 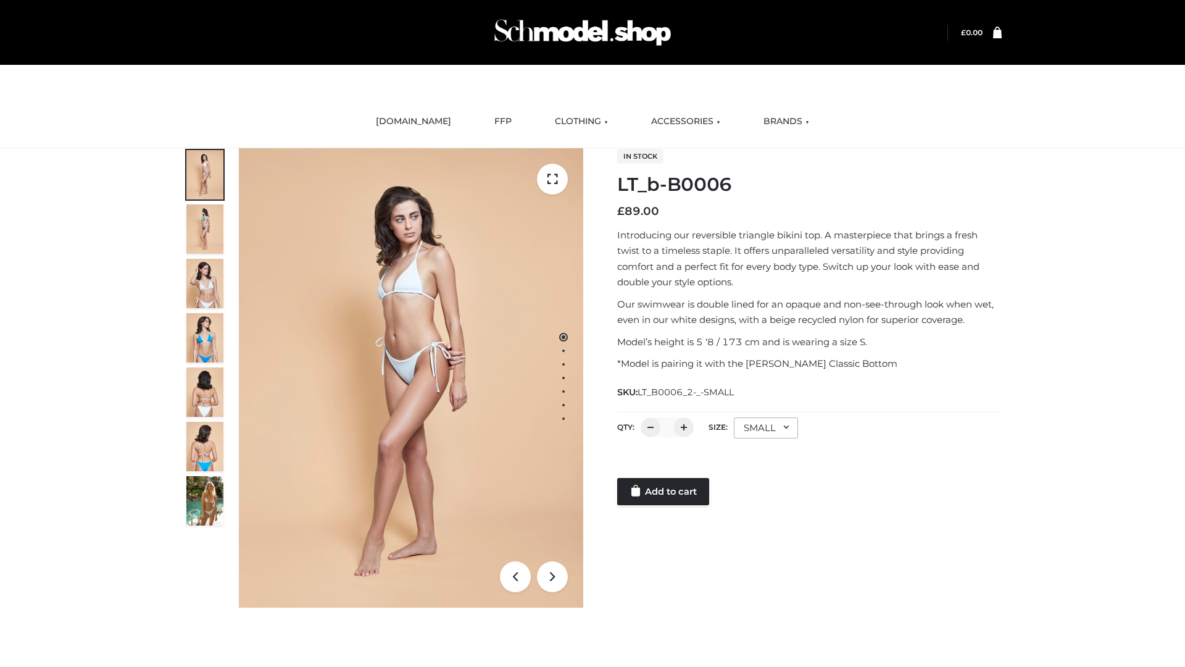 I want to click on img: ArielClassicBikiniTop_CloudNine_AzureSky_OW114ECO_2-scaled.jpg, so click(x=205, y=229).